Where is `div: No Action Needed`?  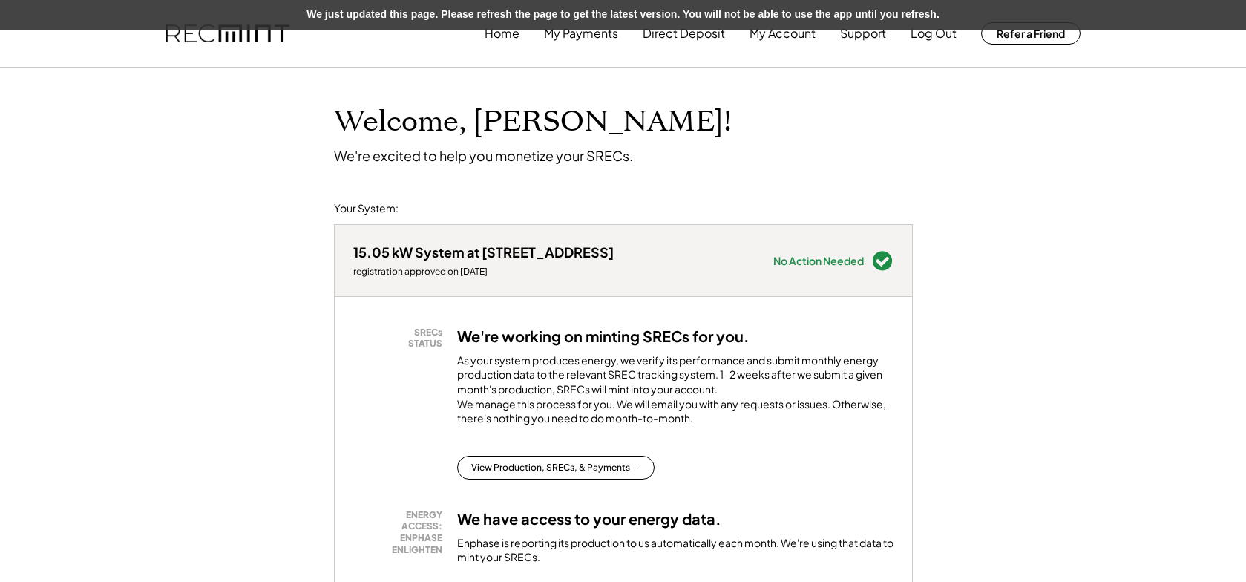
div: No Action Needed is located at coordinates (819, 261).